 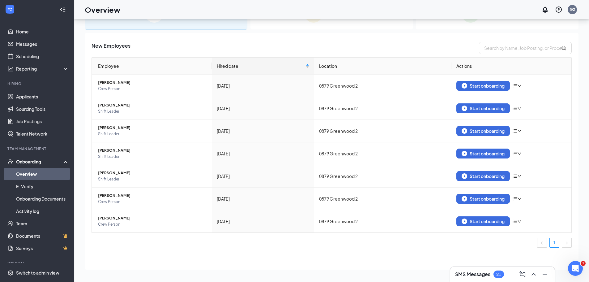 I want to click on th: Location, so click(x=383, y=66).